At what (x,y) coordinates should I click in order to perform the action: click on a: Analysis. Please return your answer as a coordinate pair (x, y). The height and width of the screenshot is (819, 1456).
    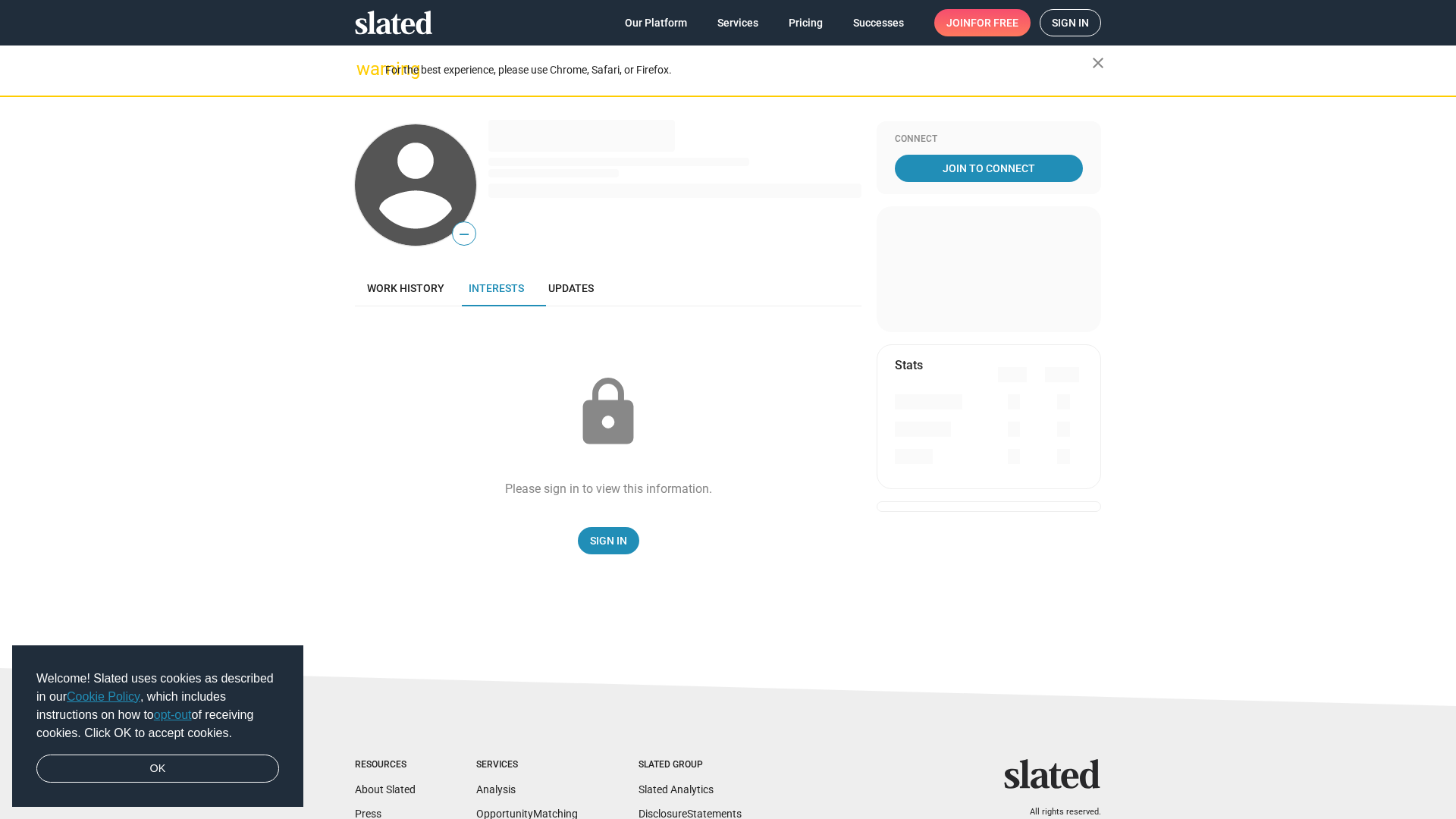
    Looking at the image, I should click on (496, 790).